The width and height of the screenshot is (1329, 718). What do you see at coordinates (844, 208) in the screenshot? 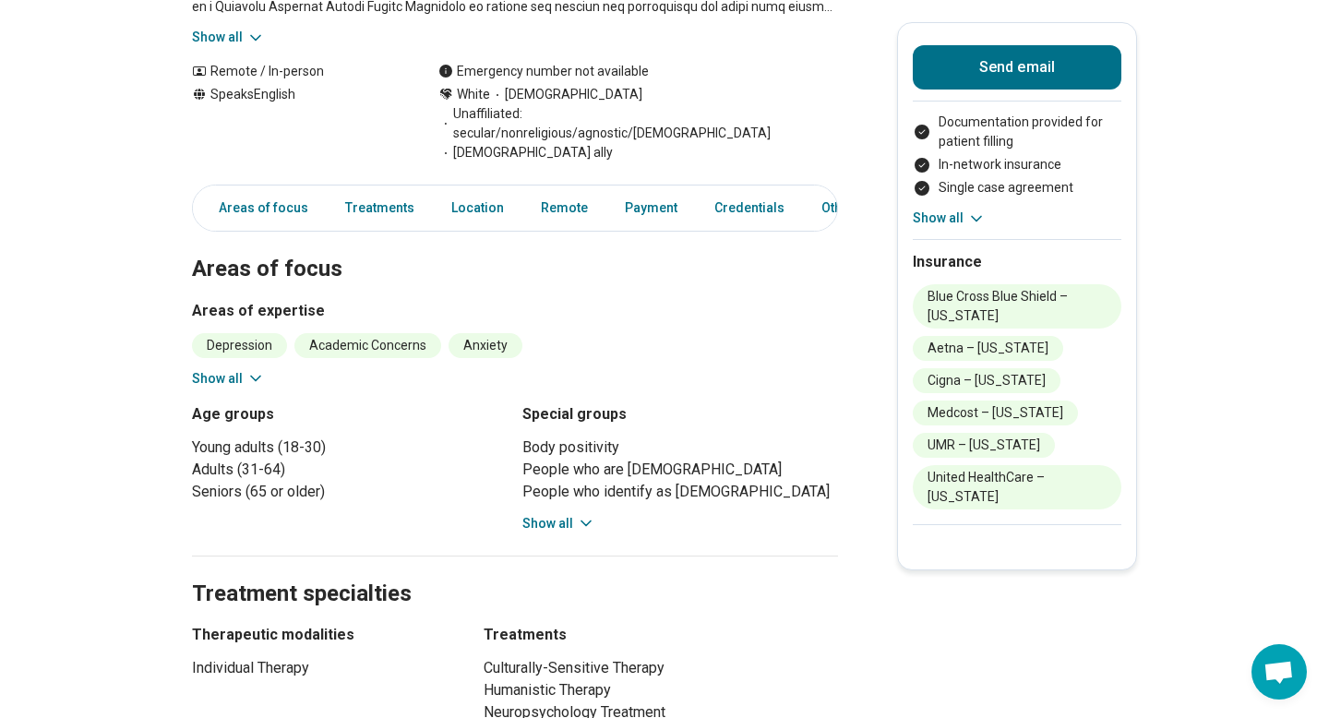
I see `a: Other` at bounding box center [844, 208].